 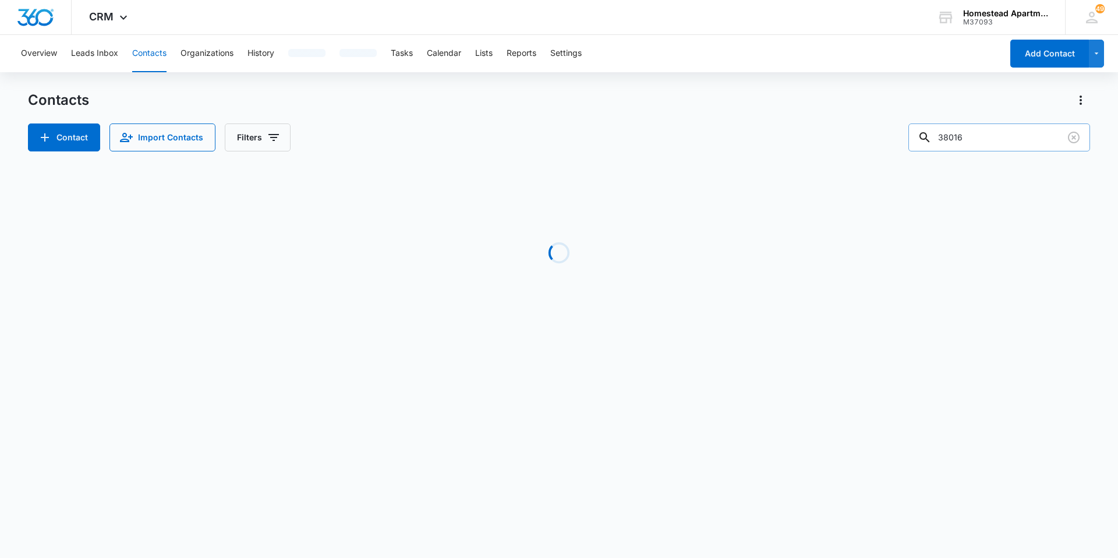 I want to click on span: 49, so click(x=1100, y=9).